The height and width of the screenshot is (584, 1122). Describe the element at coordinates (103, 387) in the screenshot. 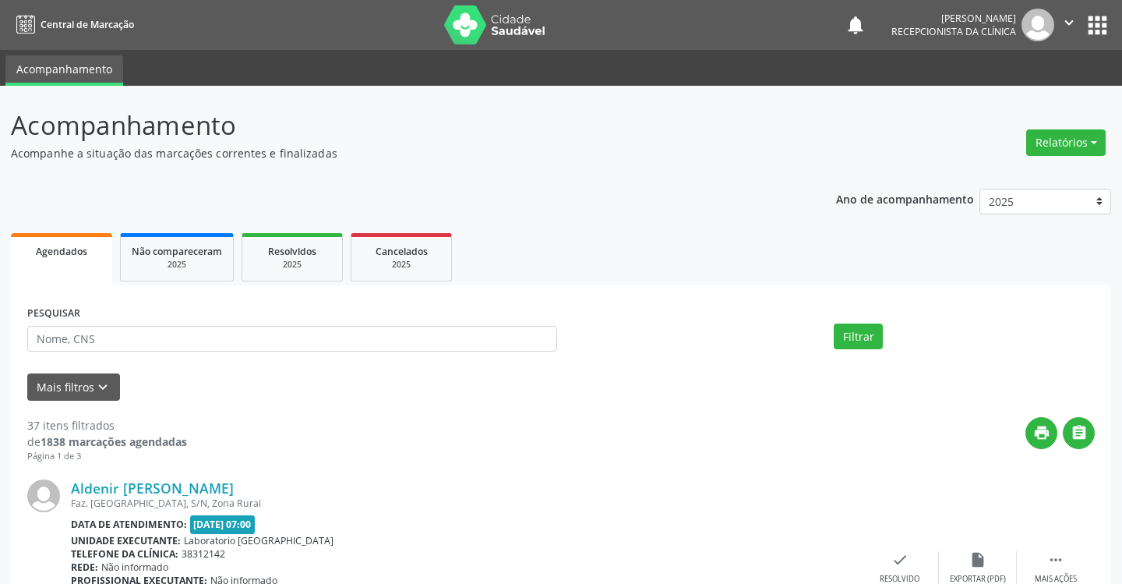

I see `i: keyboard_arrow_down` at that location.